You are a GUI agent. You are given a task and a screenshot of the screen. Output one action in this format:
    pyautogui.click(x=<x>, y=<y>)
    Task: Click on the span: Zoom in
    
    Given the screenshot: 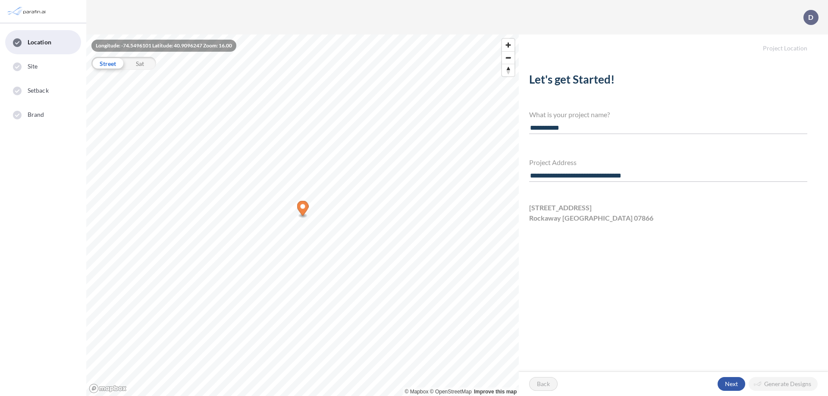 What is the action you would take?
    pyautogui.click(x=508, y=45)
    